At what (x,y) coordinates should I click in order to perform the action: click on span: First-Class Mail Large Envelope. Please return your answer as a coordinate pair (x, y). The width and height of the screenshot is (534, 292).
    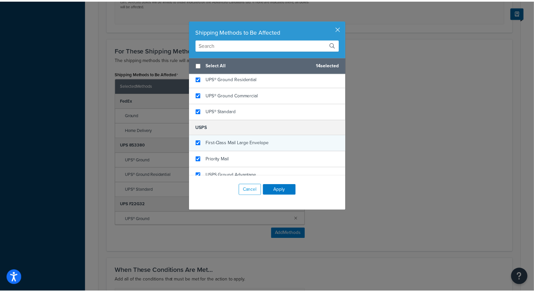
    Looking at the image, I should click on (239, 143).